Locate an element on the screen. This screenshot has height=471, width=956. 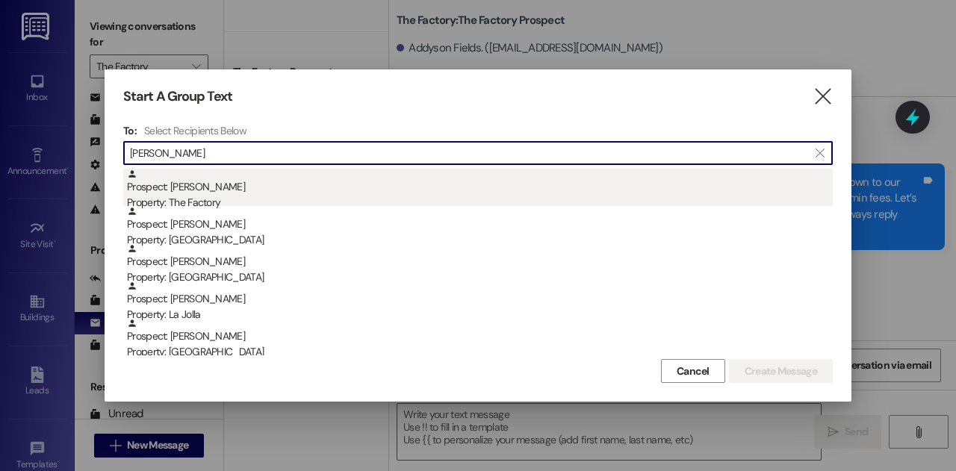
h4: Select Recipients Below is located at coordinates (195, 131).